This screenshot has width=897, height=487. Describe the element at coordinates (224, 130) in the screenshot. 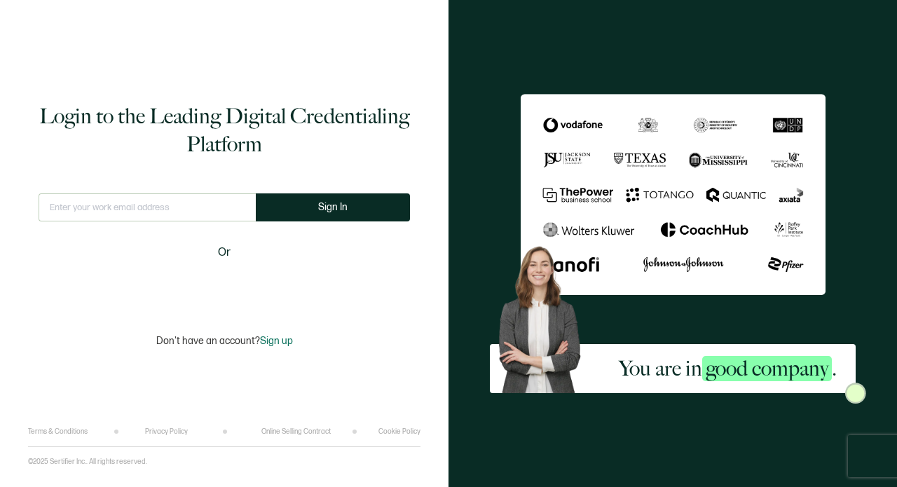

I see `h1: Login to the Leading Digital Credentialing Platform` at that location.